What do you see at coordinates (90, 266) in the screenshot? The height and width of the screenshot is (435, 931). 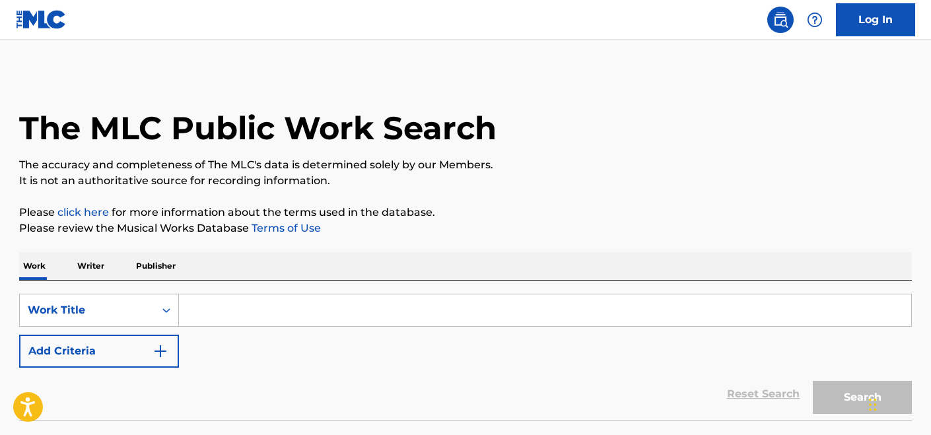 I see `p: Writer` at bounding box center [90, 266].